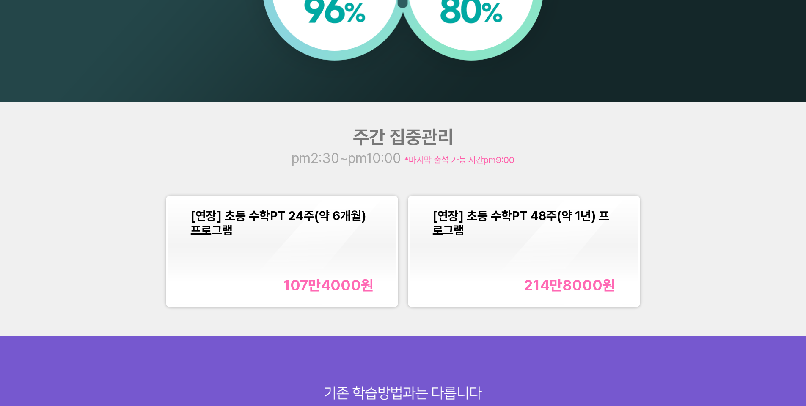 The image size is (806, 406). I want to click on div: 214만8000 원, so click(569, 285).